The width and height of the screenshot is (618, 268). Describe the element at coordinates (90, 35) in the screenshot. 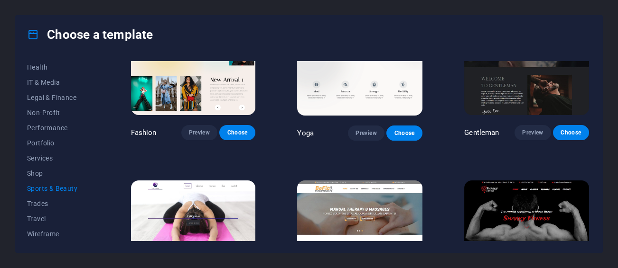

I see `h4: Choose a template` at that location.